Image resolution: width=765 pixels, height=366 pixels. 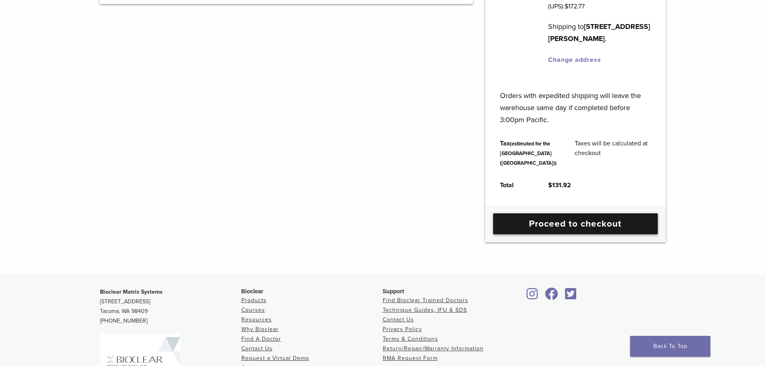 I want to click on a: Courses, so click(x=253, y=310).